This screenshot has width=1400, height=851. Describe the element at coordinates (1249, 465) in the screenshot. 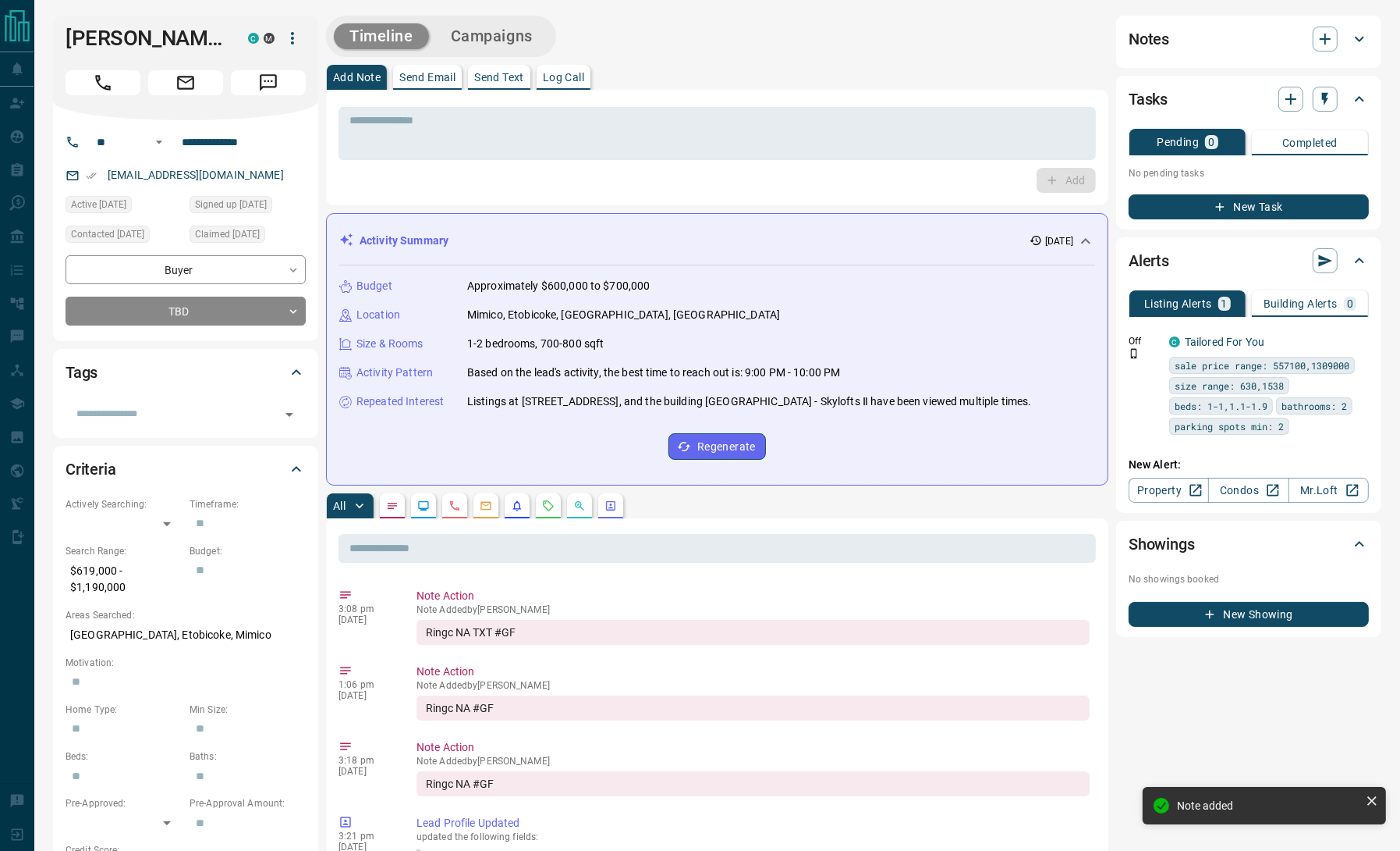

I see `p: New Alert:` at that location.